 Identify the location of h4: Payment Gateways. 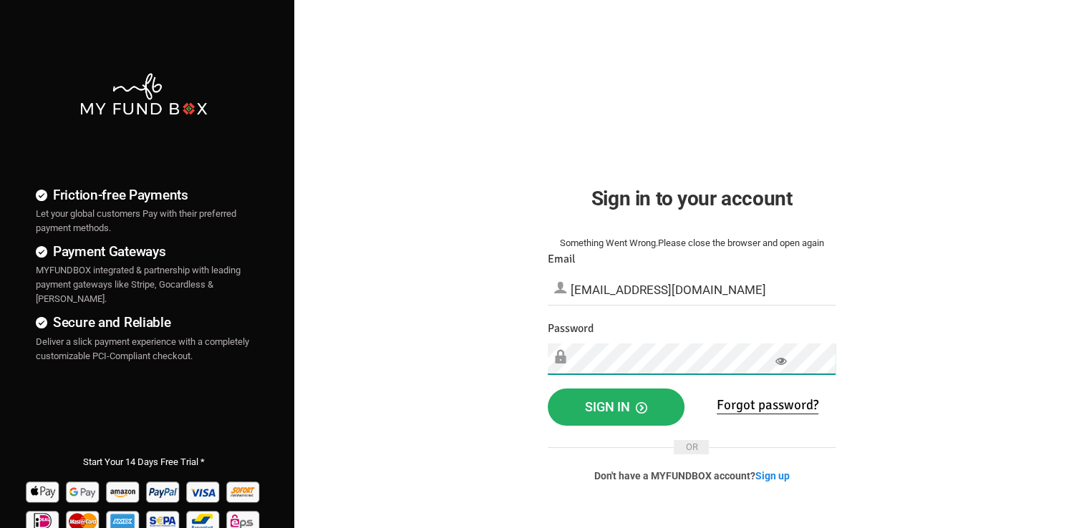
(143, 251).